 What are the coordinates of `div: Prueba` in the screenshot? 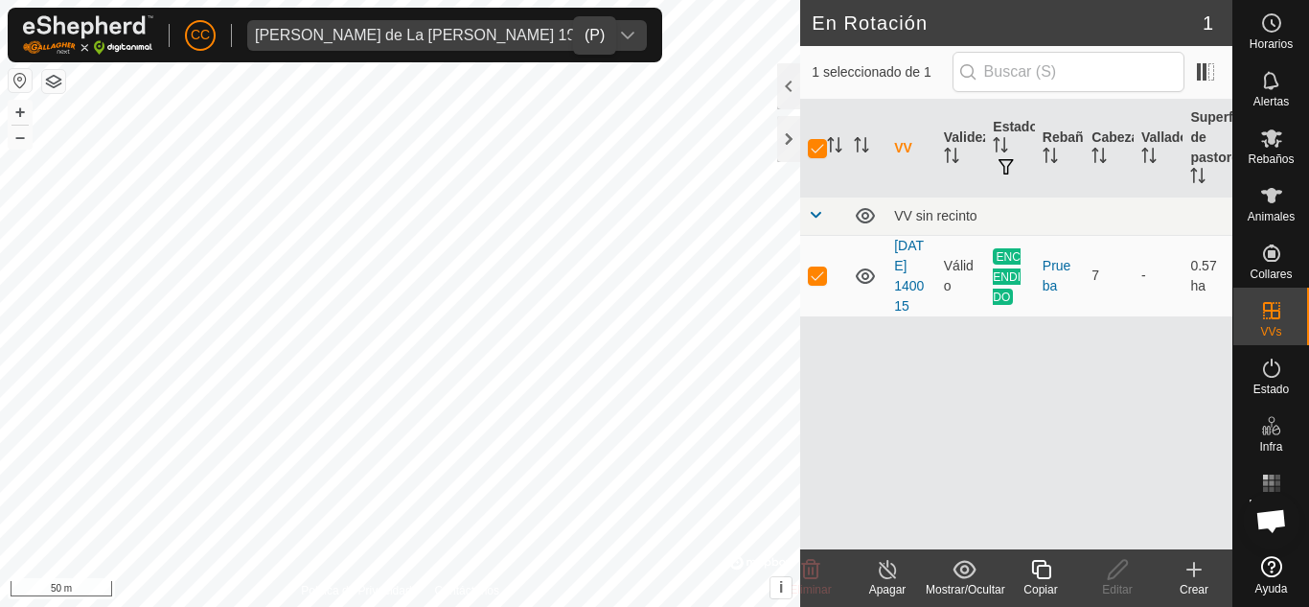 It's located at (1060, 276).